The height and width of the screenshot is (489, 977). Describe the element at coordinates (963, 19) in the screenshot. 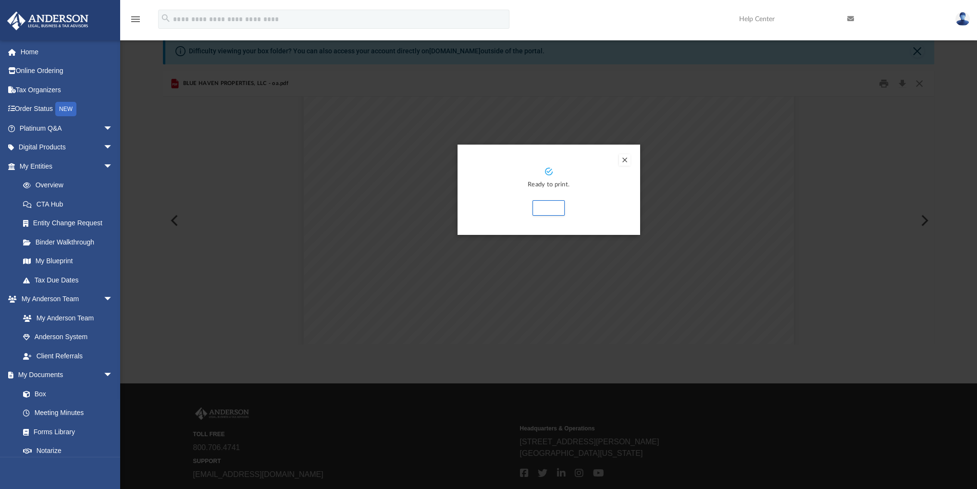

I see `img: User Pic` at that location.